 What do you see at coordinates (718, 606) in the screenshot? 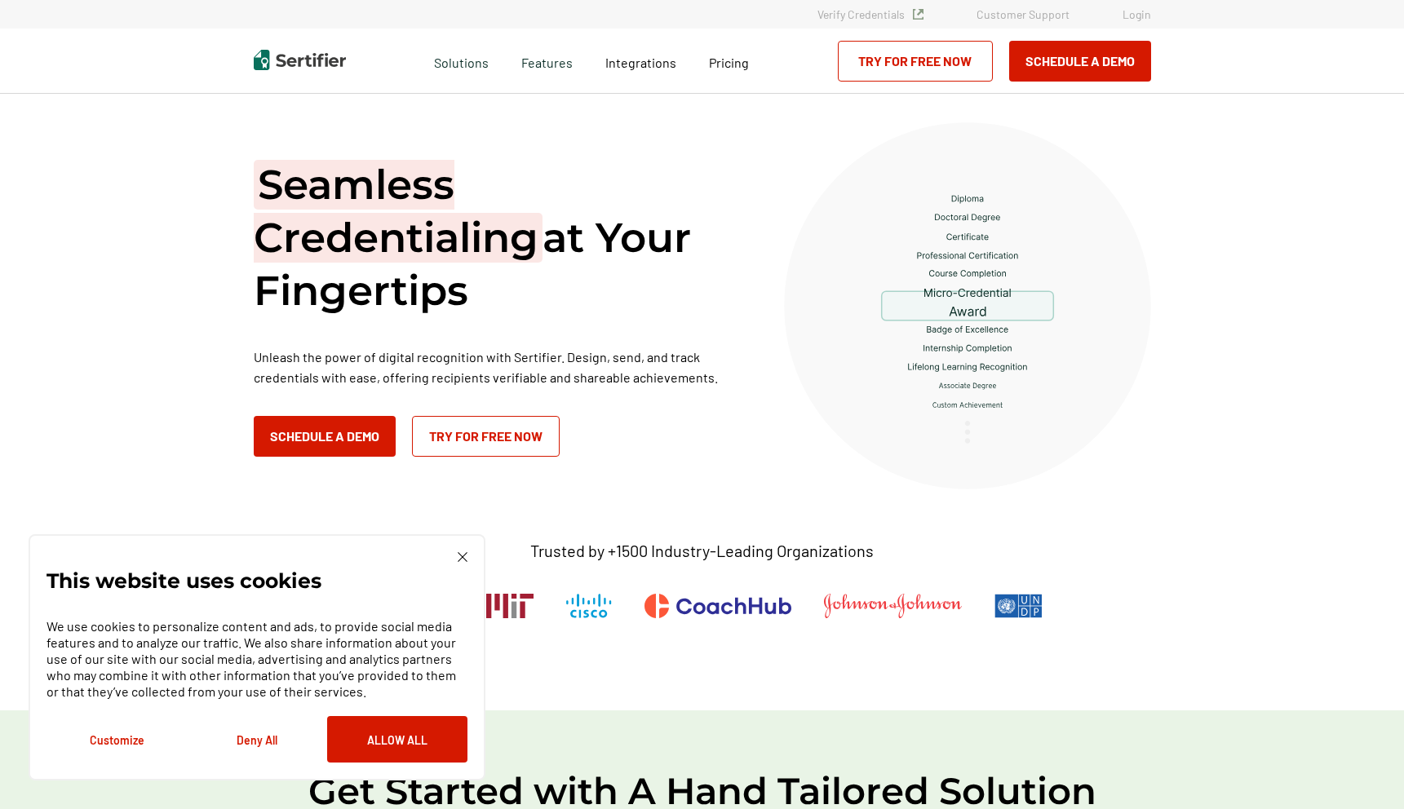
I see `img: CoachHub` at bounding box center [718, 606].